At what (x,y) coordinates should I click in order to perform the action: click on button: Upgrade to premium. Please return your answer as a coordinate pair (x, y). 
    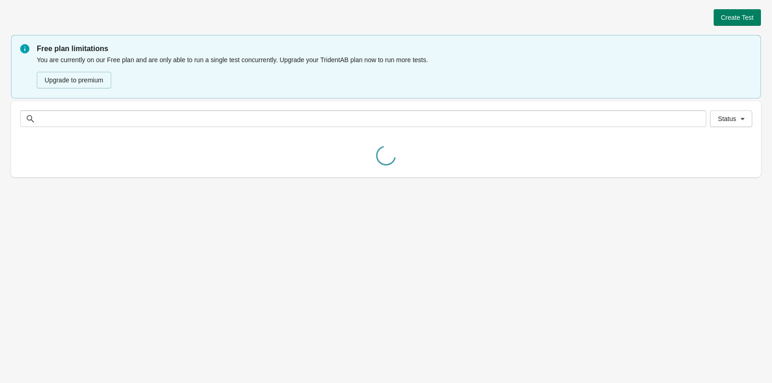
    Looking at the image, I should click on (74, 80).